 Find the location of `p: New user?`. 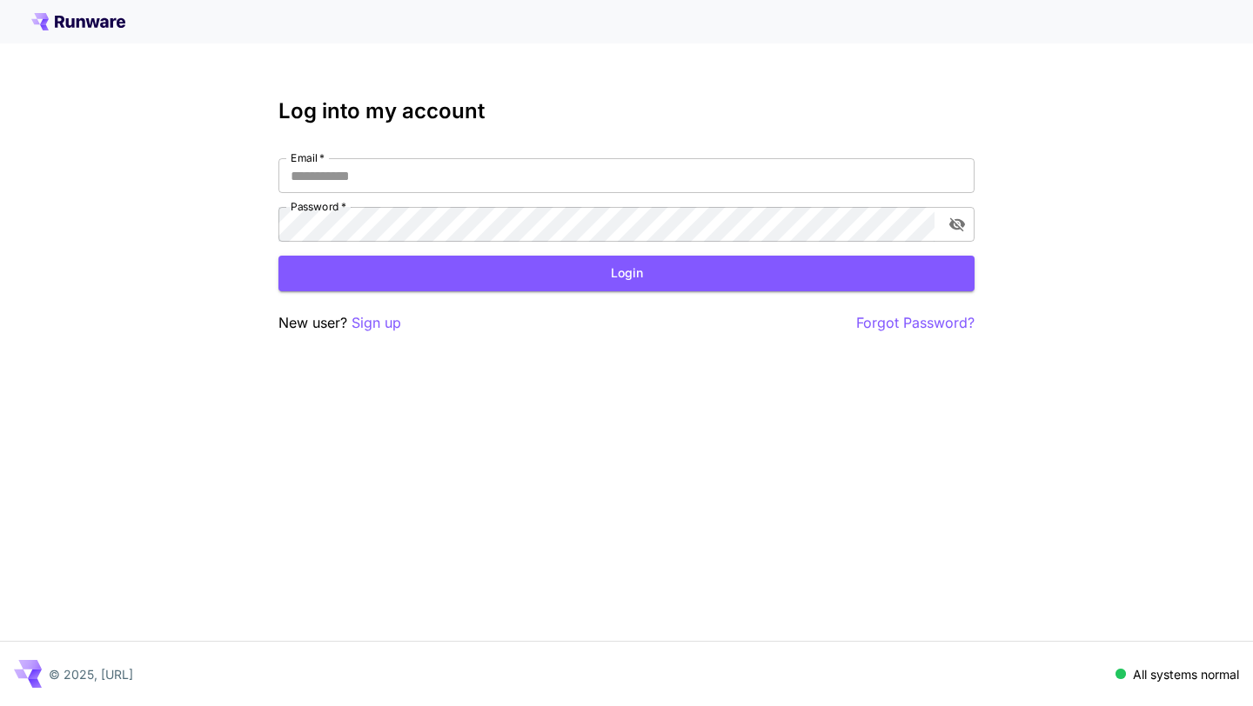

p: New user? is located at coordinates (339, 323).